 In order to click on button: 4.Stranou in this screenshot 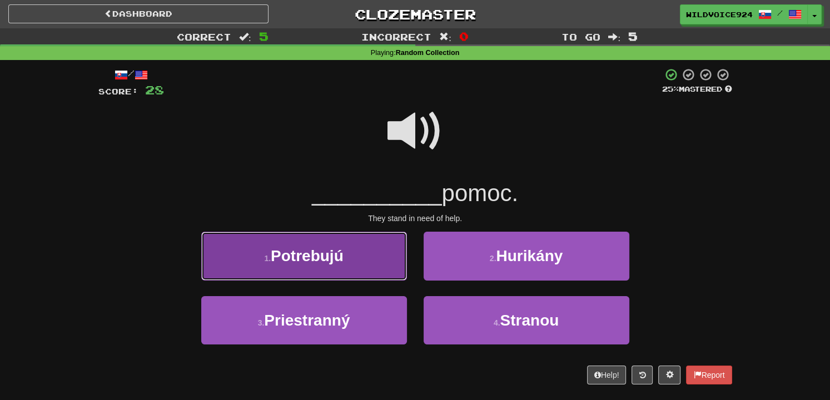, I will do `click(526, 320)`.